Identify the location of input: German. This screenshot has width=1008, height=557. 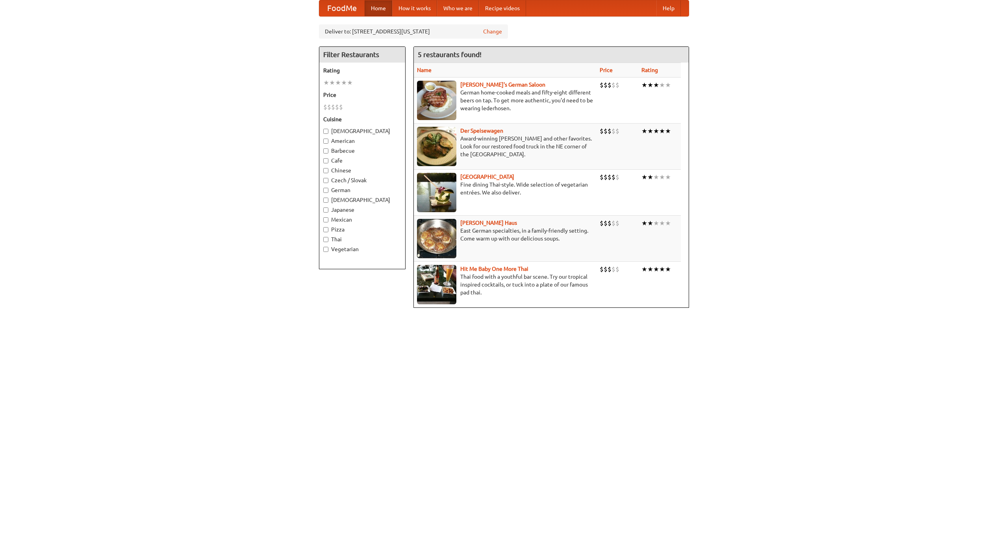
(326, 190).